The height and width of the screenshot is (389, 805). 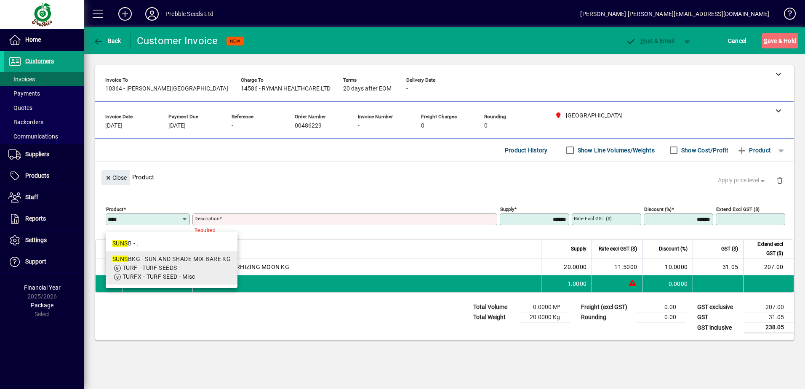 What do you see at coordinates (367, 89) in the screenshot?
I see `span: 20 days after EOM` at bounding box center [367, 89].